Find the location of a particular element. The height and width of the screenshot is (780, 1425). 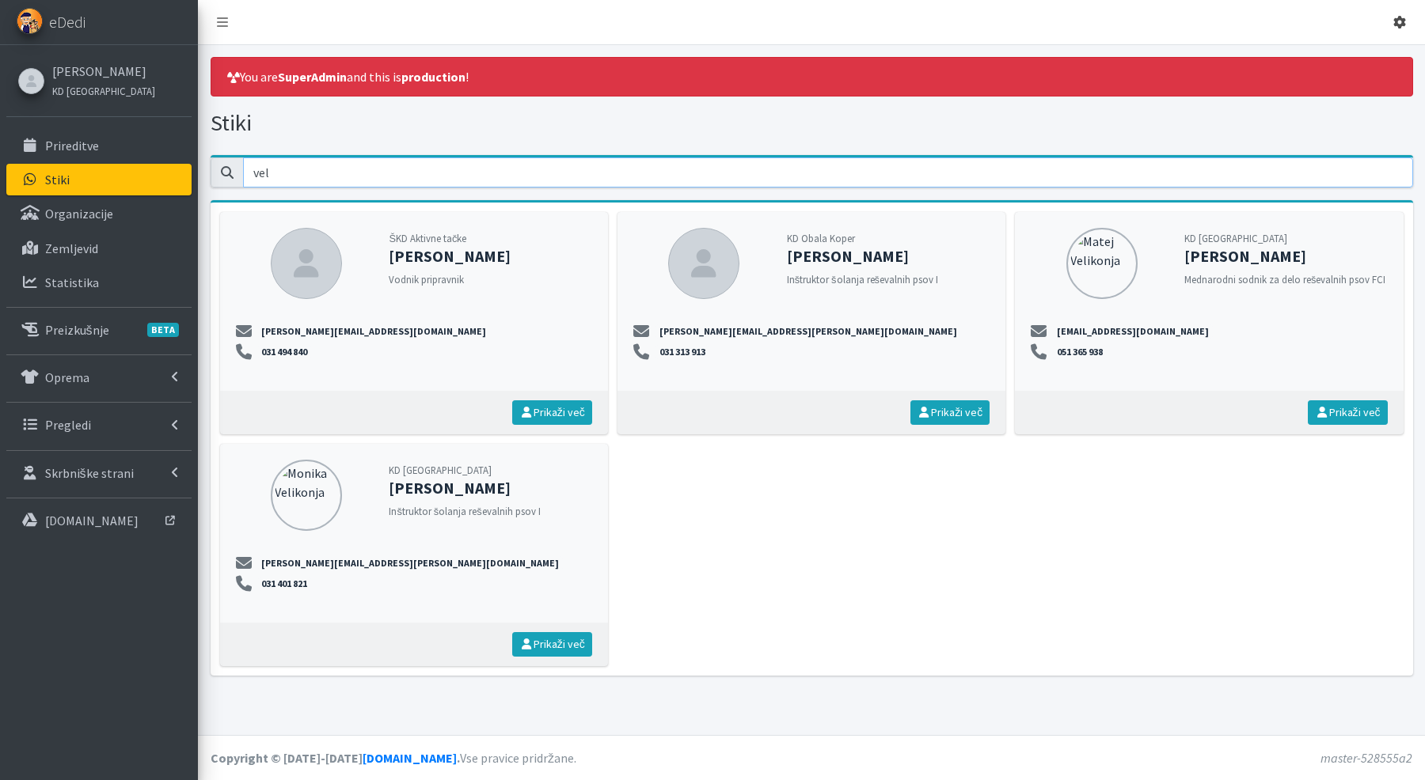

strong: production is located at coordinates (433, 77).